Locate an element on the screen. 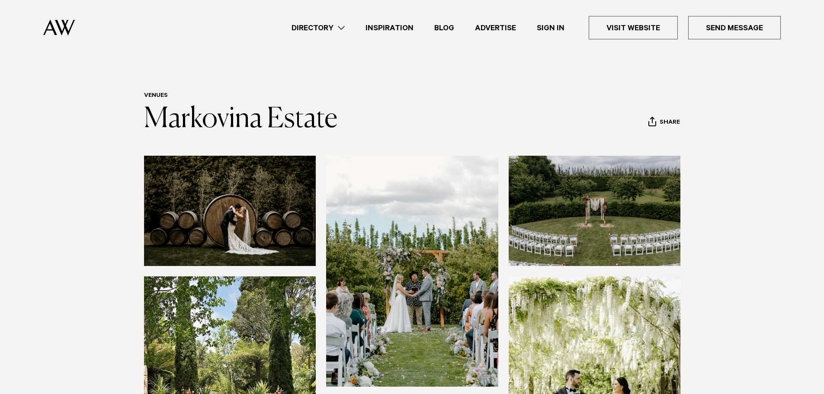  a: Ceremony styling at Markovina Estate is located at coordinates (412, 271).